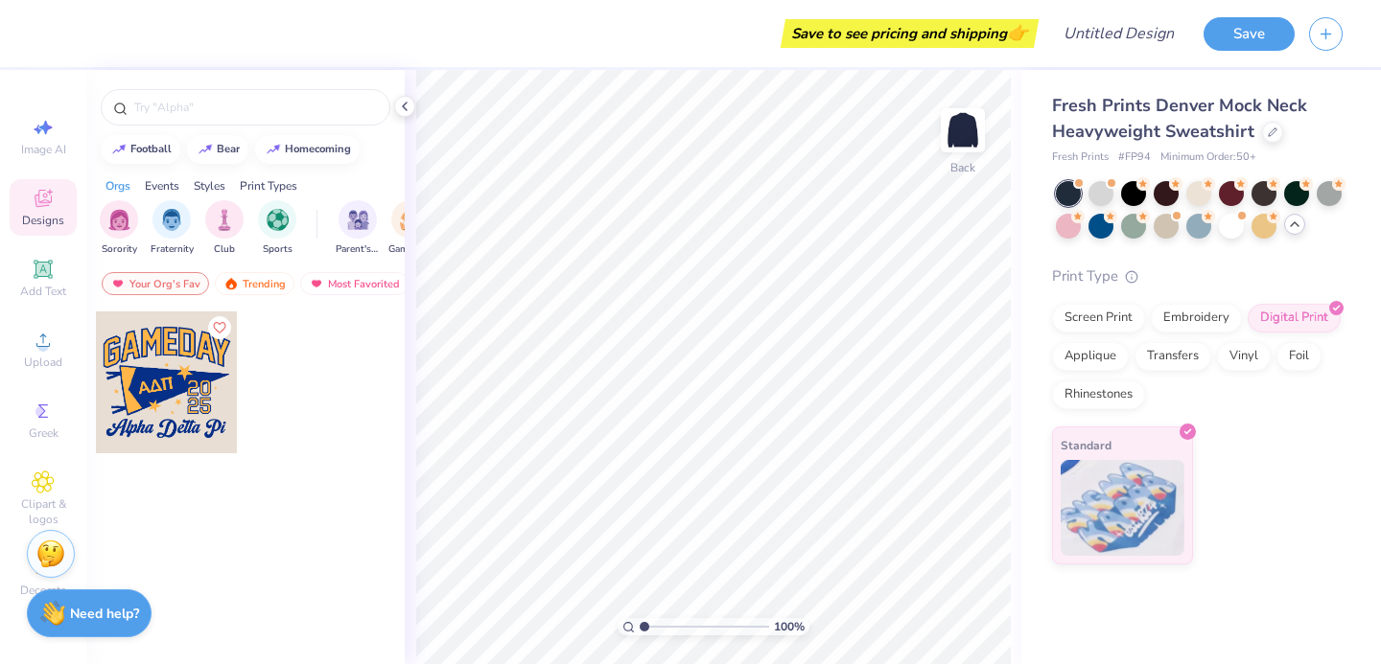  What do you see at coordinates (1118, 34) in the screenshot?
I see `input: Untitled Design` at bounding box center [1118, 34].